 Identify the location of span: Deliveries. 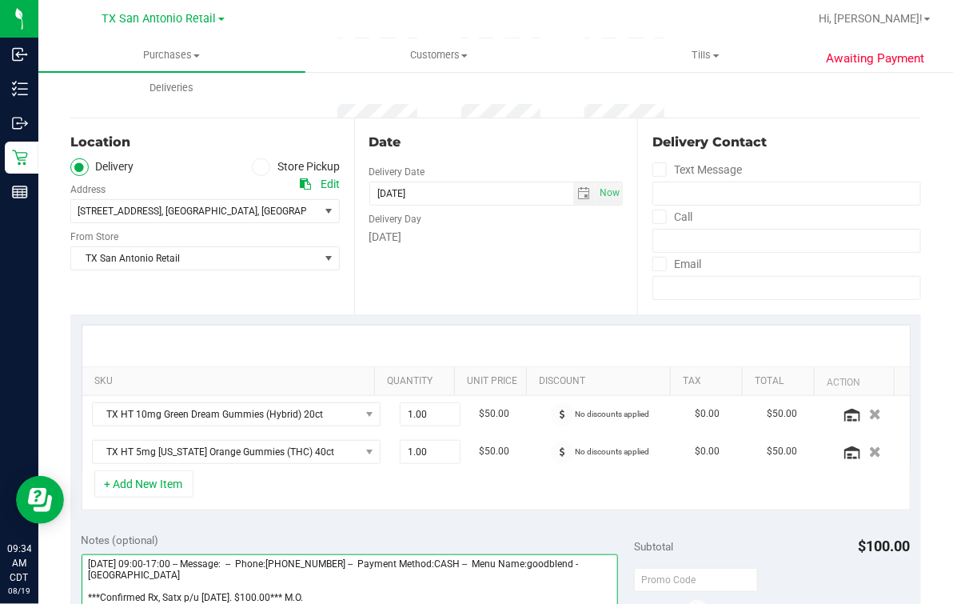
(171, 88).